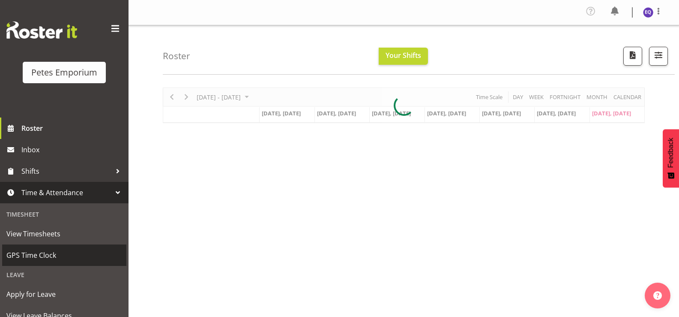 The image size is (679, 317). I want to click on span: GPS Time Clock, so click(64, 255).